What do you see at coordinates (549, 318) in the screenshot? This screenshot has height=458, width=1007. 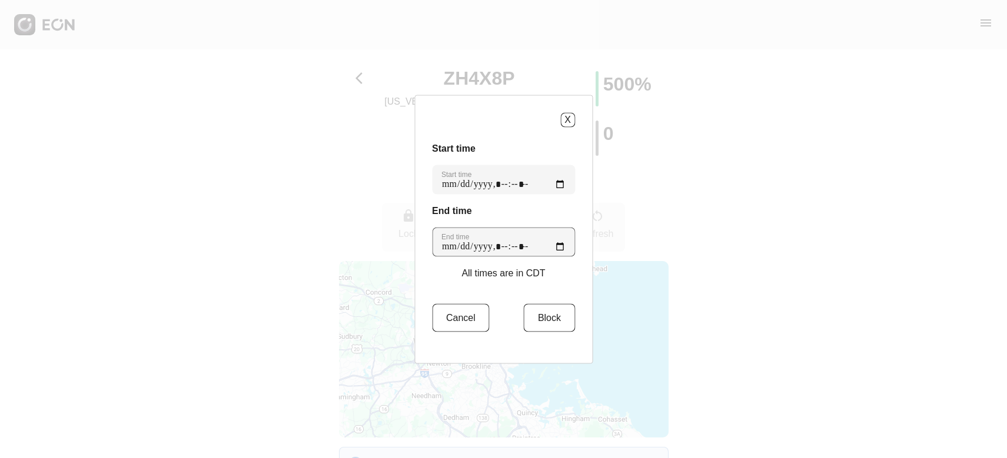 I see `button: Block` at bounding box center [549, 318].